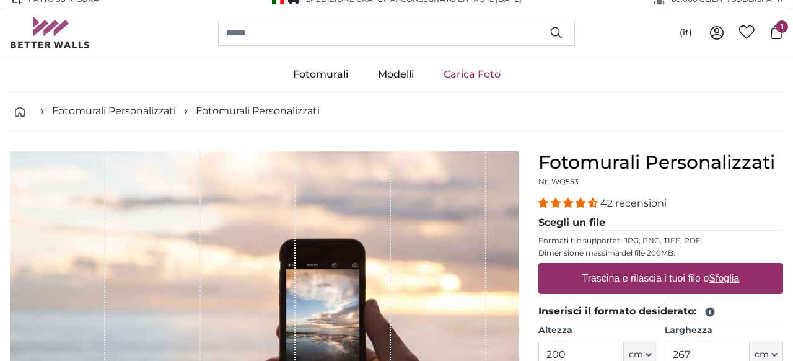 This screenshot has height=361, width=793. What do you see at coordinates (661, 162) in the screenshot?
I see `h1: Fotomurali Personalizzati` at bounding box center [661, 162].